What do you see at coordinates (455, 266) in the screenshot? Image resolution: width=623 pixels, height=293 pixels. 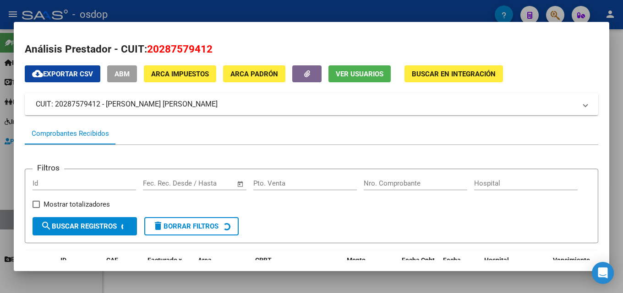 I see `span: Fecha Recibido` at bounding box center [455, 266].